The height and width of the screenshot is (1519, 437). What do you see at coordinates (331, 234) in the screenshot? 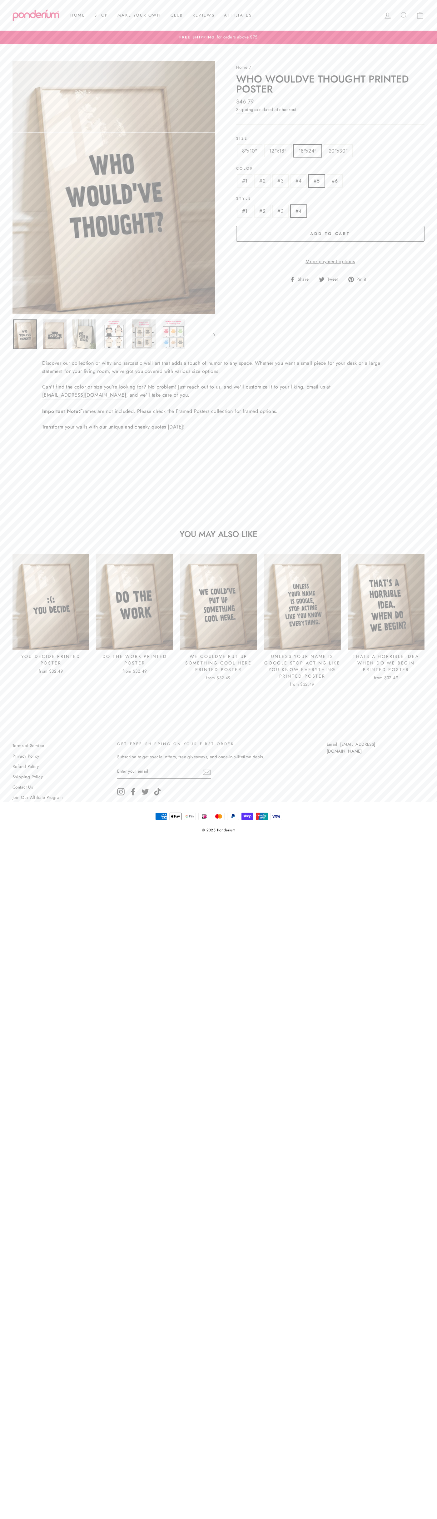
I see `button: Add to cart` at bounding box center [331, 234].